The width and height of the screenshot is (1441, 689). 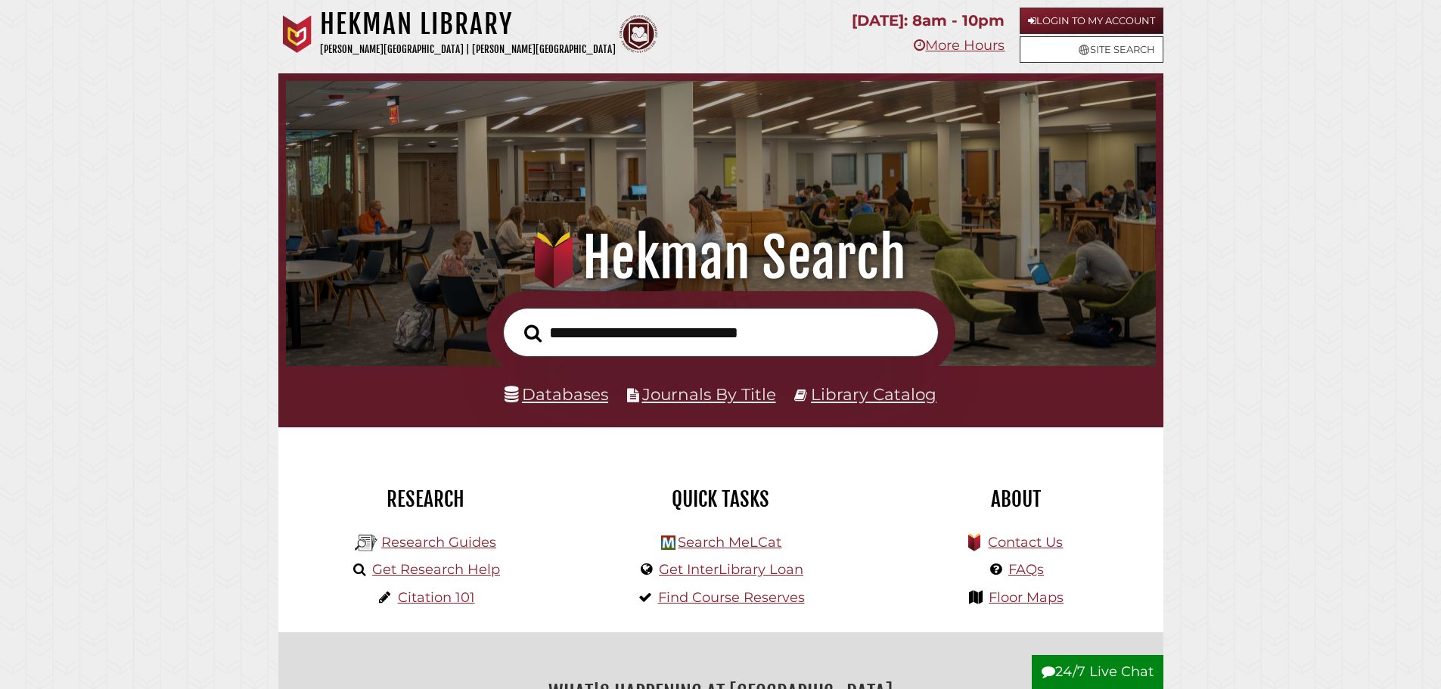 What do you see at coordinates (731, 597) in the screenshot?
I see `a: Find Course Reserves` at bounding box center [731, 597].